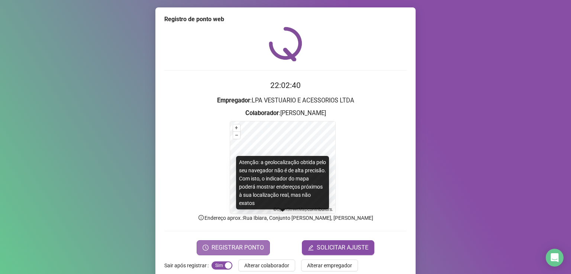 The width and height of the screenshot is (571, 274). Describe the element at coordinates (233, 248) in the screenshot. I see `button: REGISTRAR PONTO` at that location.